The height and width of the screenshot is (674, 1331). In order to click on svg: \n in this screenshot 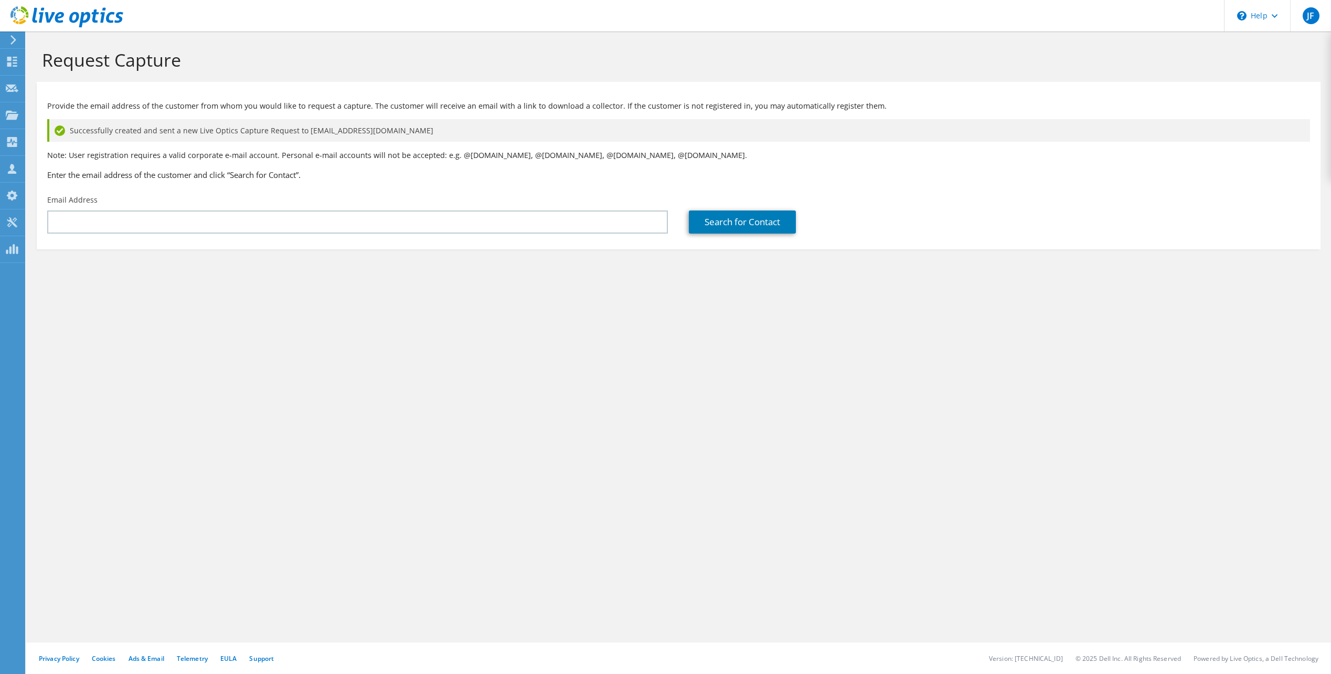, I will do `click(1242, 16)`.